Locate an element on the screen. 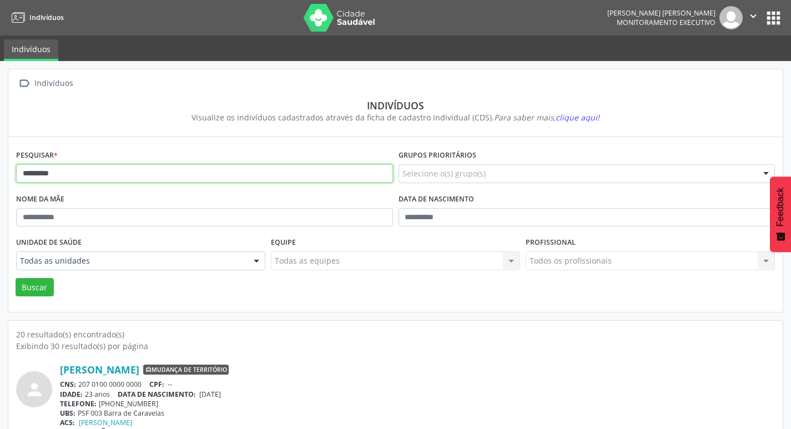 The width and height of the screenshot is (791, 429). a:  Indivíduos is located at coordinates (46, 83).